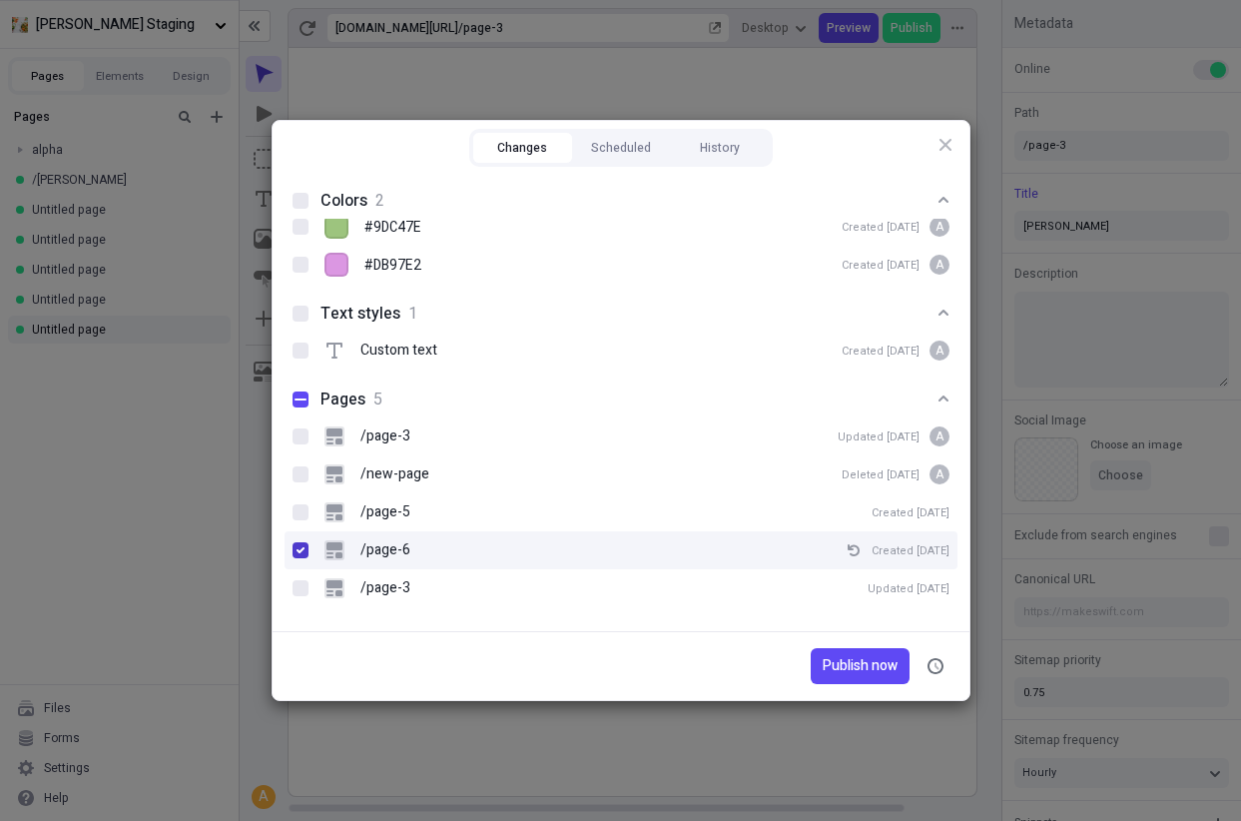  Describe the element at coordinates (621, 314) in the screenshot. I see `button: Text styles1` at that location.